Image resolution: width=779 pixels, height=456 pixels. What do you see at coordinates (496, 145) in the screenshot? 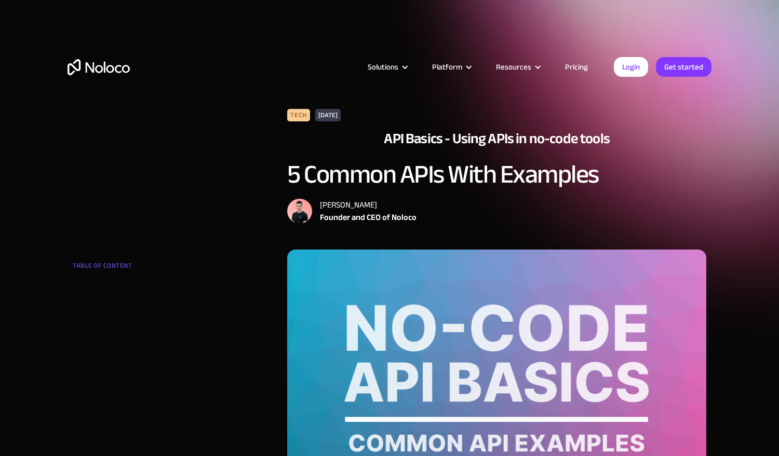
I see `a: API Basics - Using APIs in no-code tools` at bounding box center [496, 145].